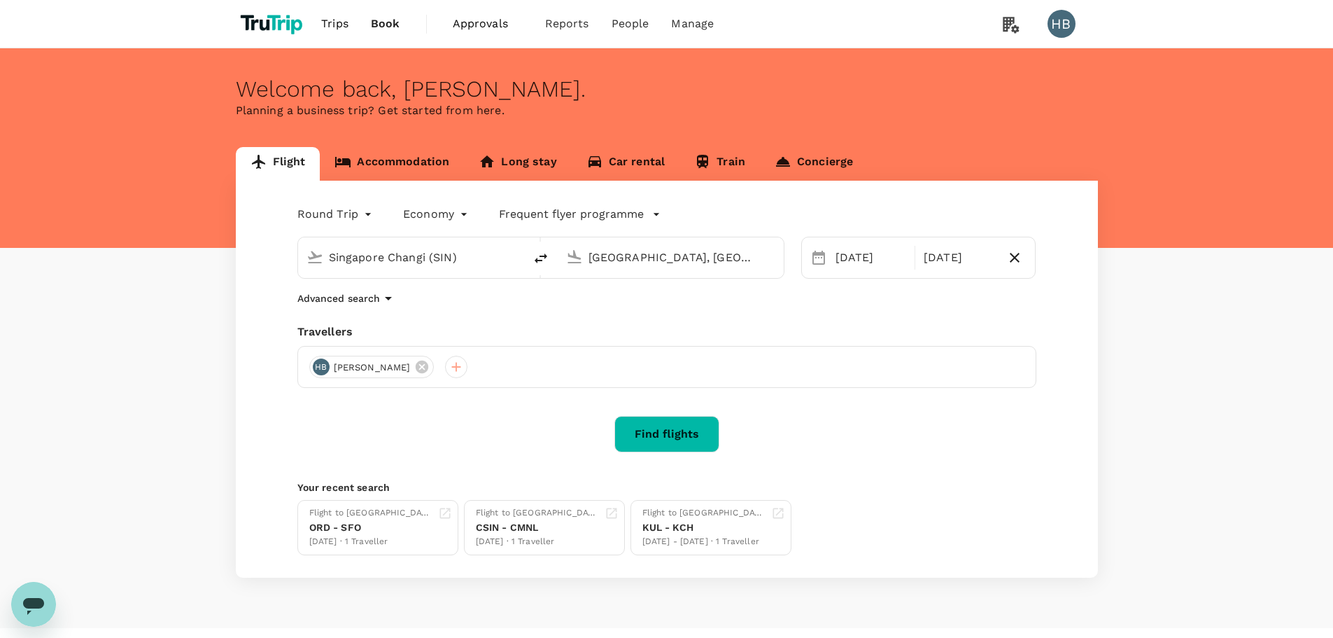  I want to click on button: Find flights, so click(667, 434).